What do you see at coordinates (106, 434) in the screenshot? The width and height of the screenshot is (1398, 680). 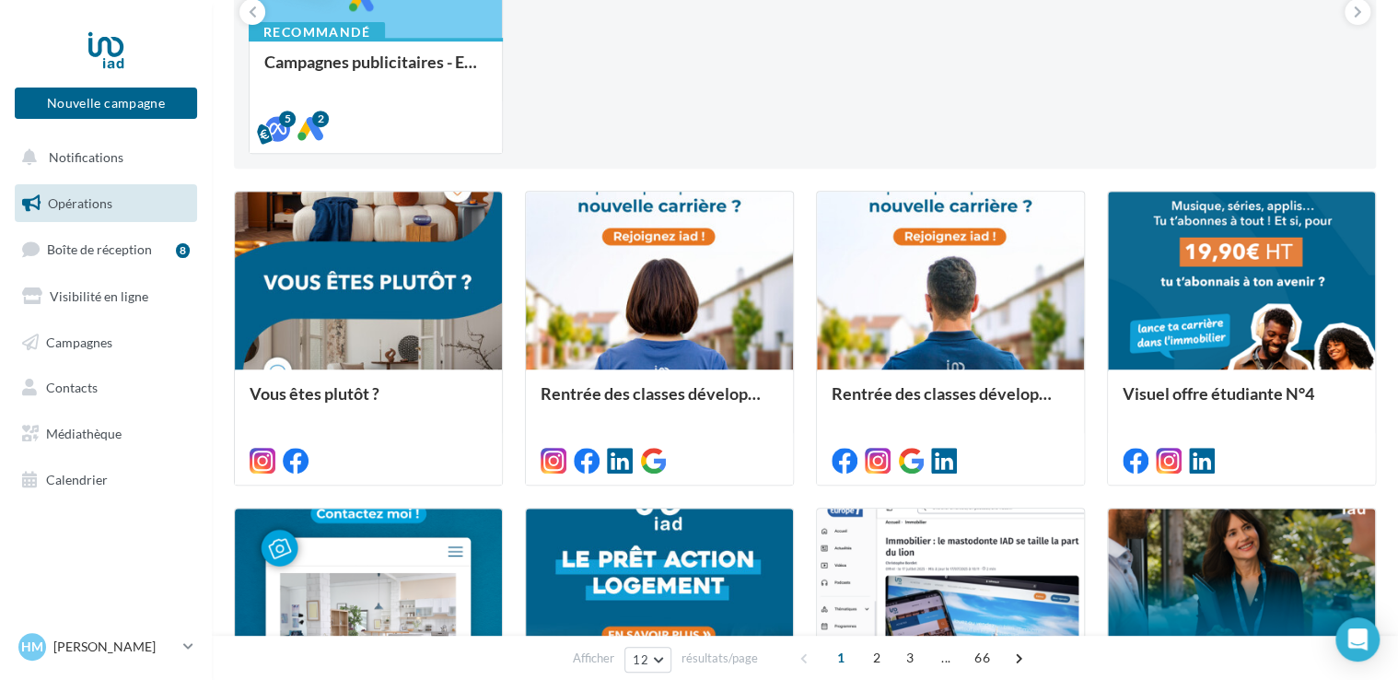 I see `a: Médiathèque` at bounding box center [106, 434].